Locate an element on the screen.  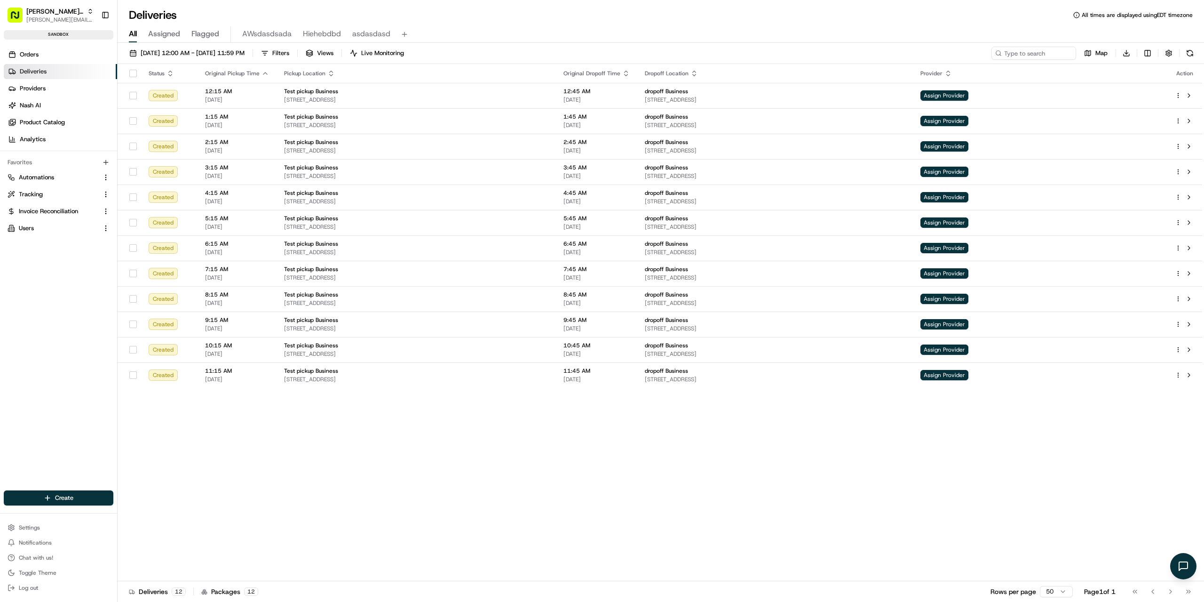
span: Original Dropoff Time is located at coordinates (592, 73).